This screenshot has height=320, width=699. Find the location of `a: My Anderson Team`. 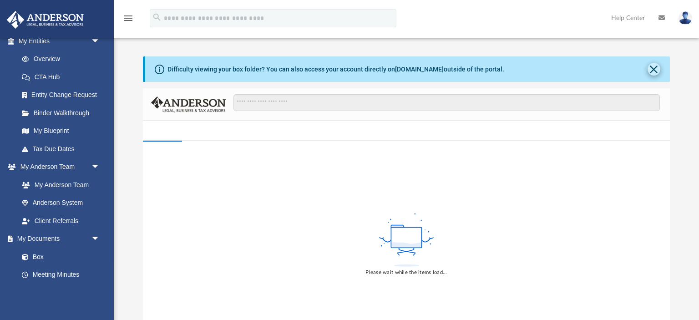

a: My Anderson Team is located at coordinates (59, 185).